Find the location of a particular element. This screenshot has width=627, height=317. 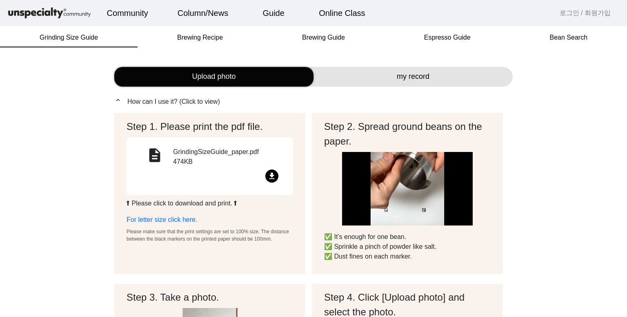

span: Bean Search is located at coordinates (569, 38).